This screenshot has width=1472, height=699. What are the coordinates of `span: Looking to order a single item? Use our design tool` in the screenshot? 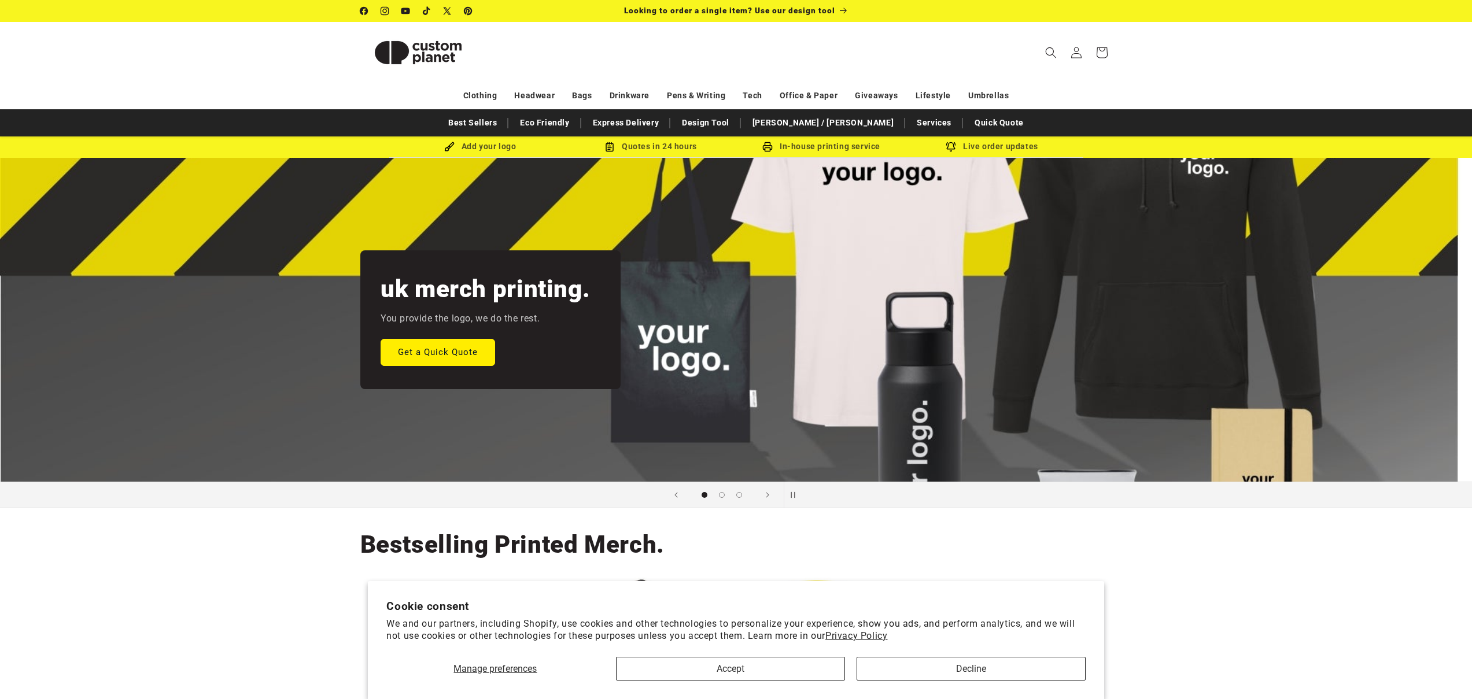 It's located at (729, 10).